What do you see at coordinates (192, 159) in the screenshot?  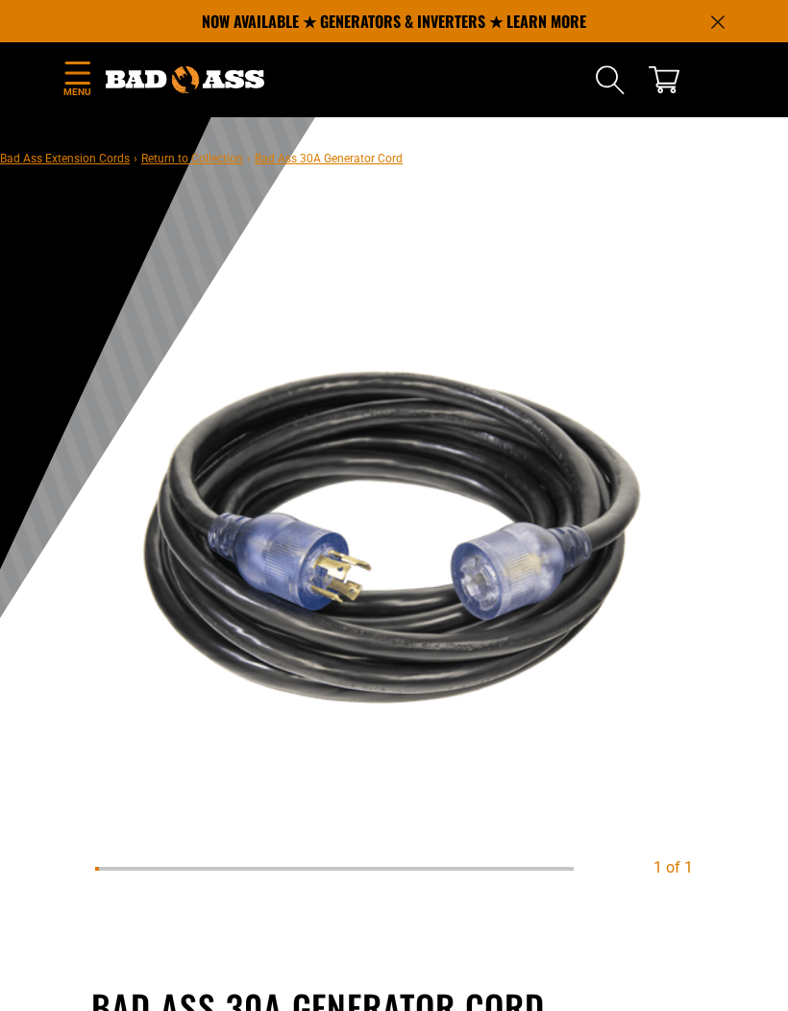 I see `a: Return to Collection` at bounding box center [192, 159].